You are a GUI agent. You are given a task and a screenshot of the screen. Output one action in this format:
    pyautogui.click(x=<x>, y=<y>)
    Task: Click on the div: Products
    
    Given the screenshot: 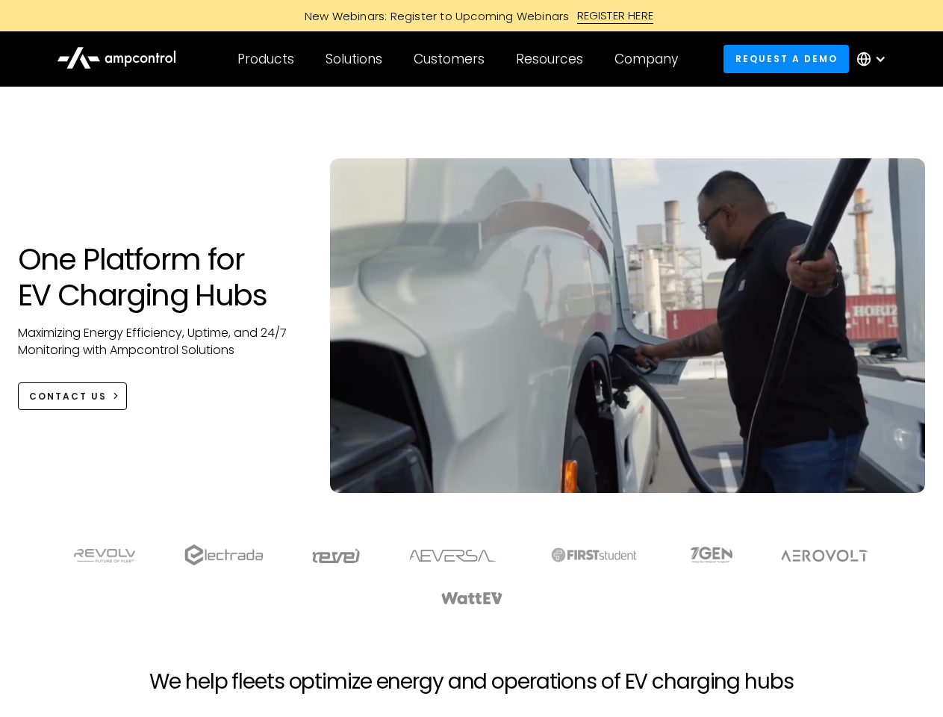 What is the action you would take?
    pyautogui.click(x=266, y=59)
    